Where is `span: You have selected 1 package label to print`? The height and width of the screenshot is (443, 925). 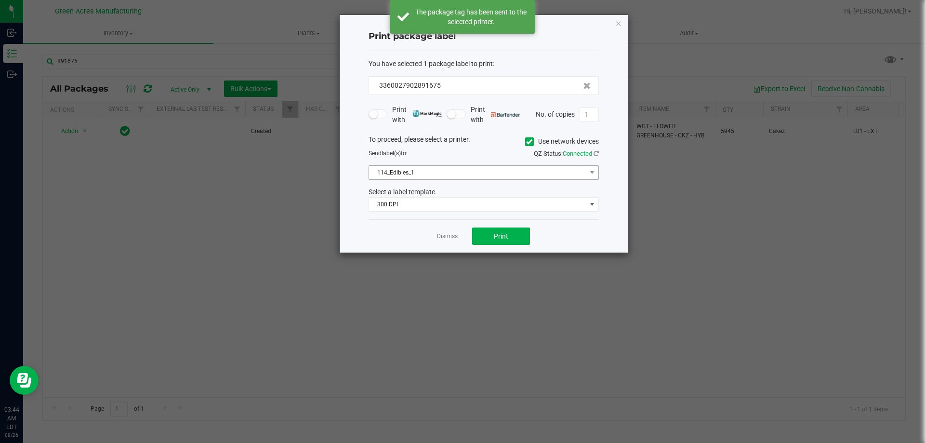 span: You have selected 1 package label to print is located at coordinates (431, 64).